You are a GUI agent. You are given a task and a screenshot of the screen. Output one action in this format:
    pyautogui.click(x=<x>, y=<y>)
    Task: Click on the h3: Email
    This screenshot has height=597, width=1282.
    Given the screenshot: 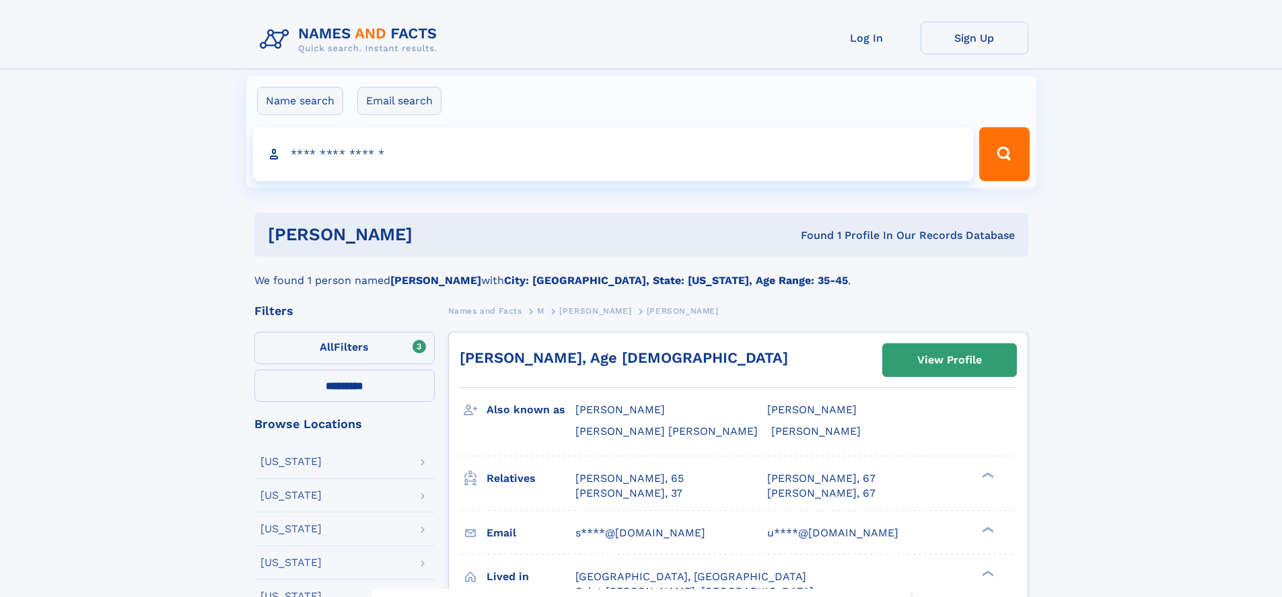 What is the action you would take?
    pyautogui.click(x=531, y=533)
    